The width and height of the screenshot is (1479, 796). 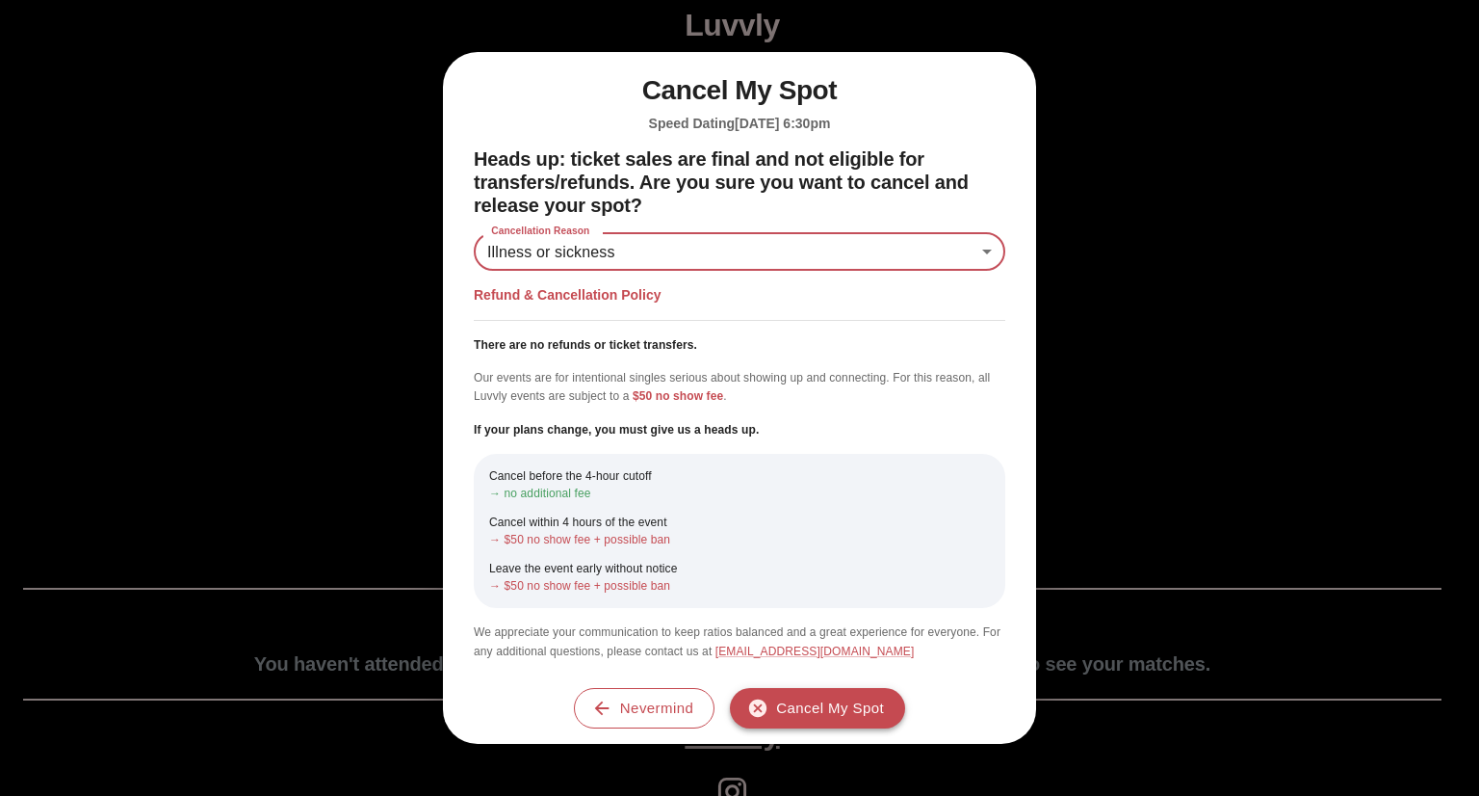 I want to click on button: Nevermind, so click(x=644, y=708).